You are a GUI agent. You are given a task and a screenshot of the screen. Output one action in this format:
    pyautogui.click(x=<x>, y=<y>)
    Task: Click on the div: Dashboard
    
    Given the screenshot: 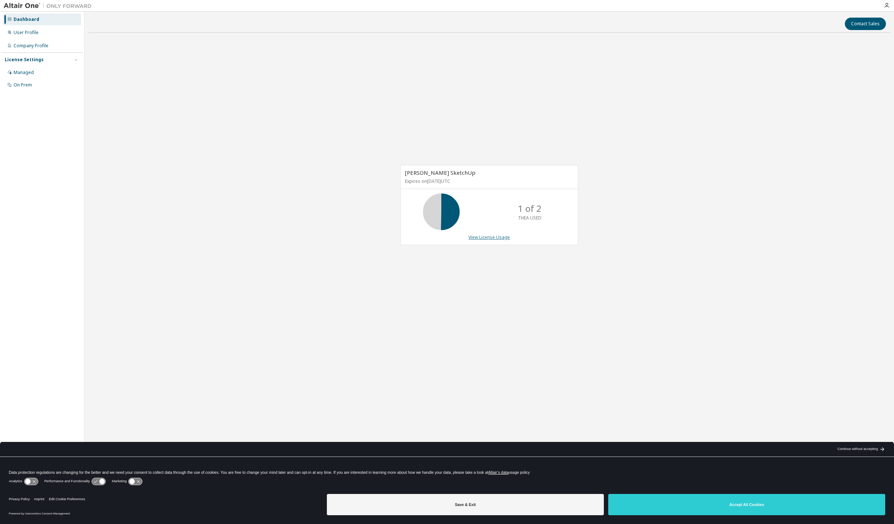 What is the action you would take?
    pyautogui.click(x=26, y=19)
    